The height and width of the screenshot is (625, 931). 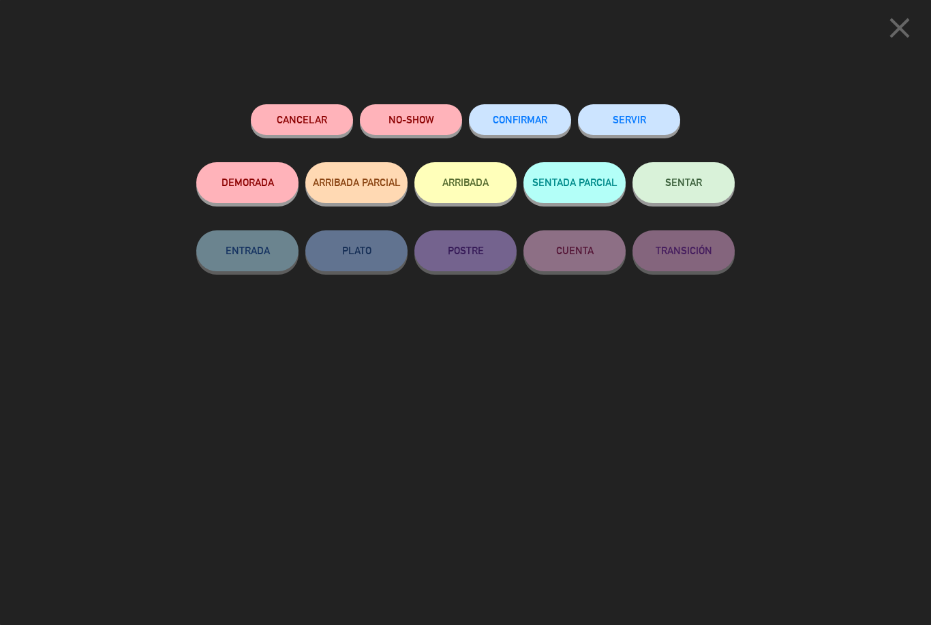 I want to click on button: POSTRE, so click(x=465, y=251).